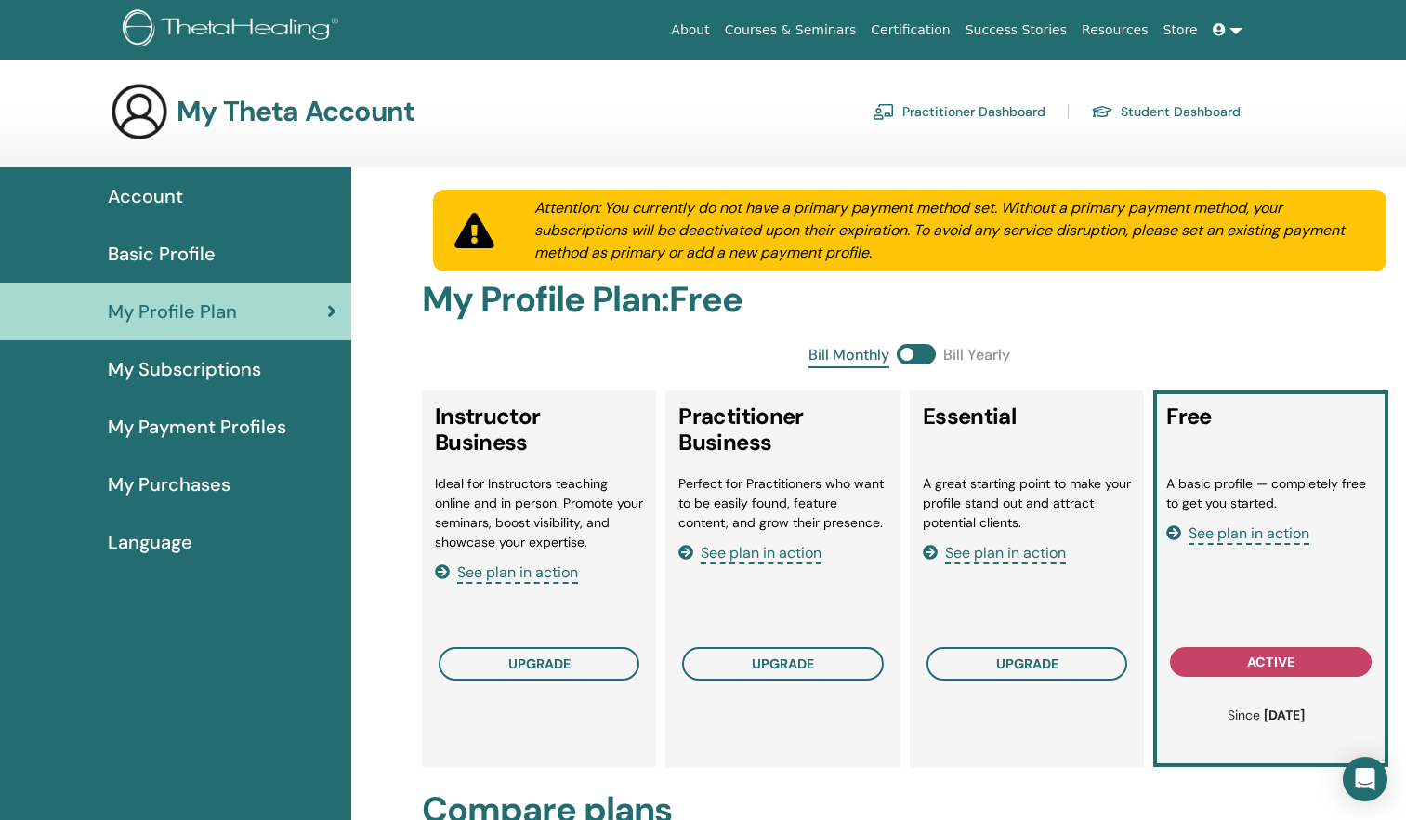 Image resolution: width=1406 pixels, height=820 pixels. What do you see at coordinates (1180, 30) in the screenshot?
I see `a: Store` at bounding box center [1180, 30].